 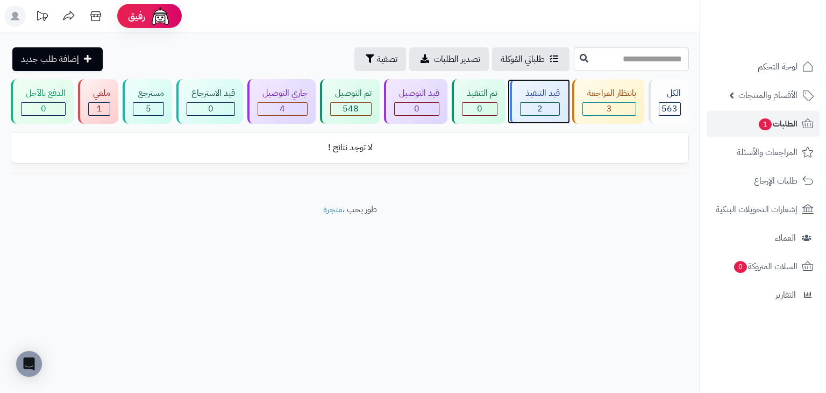 I want to click on button: تصفية, so click(x=380, y=59).